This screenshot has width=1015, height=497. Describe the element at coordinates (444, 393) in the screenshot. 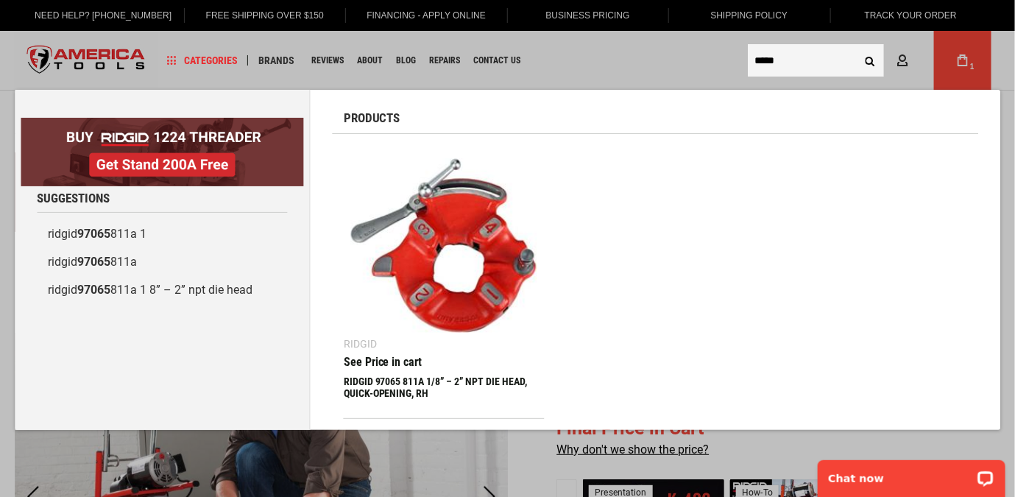

I see `div: RIDGID 97065 811A 1/8” – 2” NPT DIE HEAD, QUICK-OPENING, RH` at that location.